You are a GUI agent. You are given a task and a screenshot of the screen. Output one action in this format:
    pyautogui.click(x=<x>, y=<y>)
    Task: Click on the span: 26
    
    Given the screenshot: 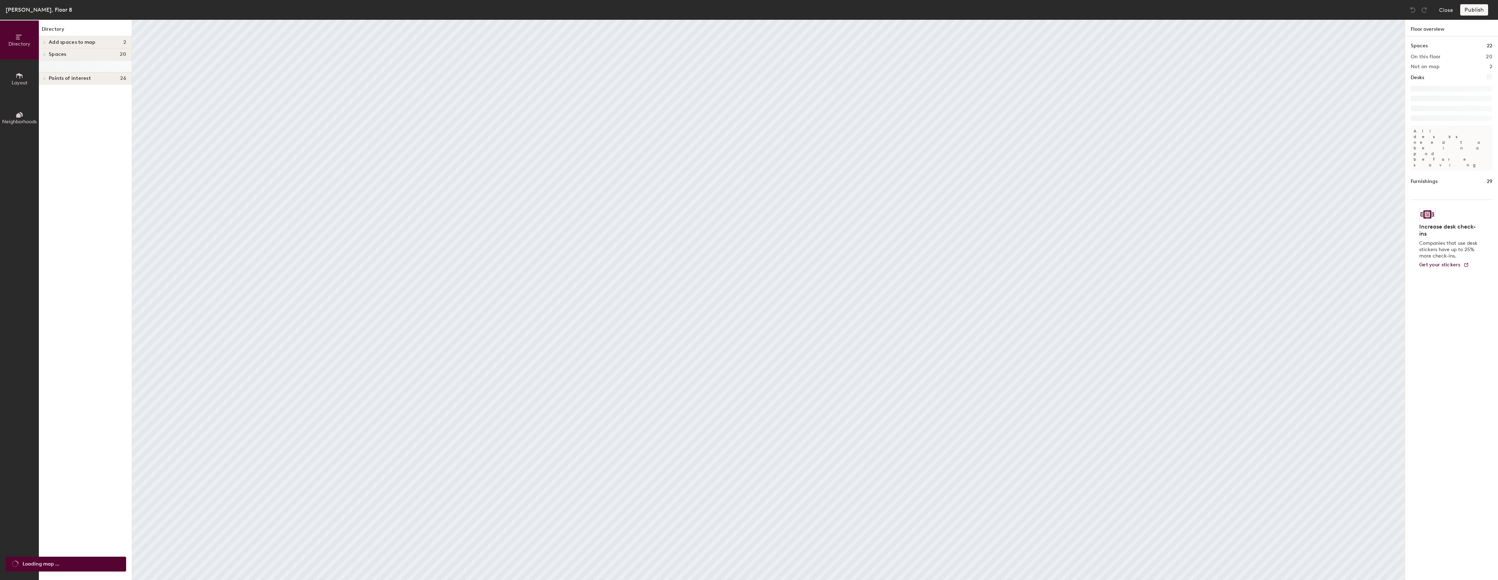 What is the action you would take?
    pyautogui.click(x=123, y=78)
    